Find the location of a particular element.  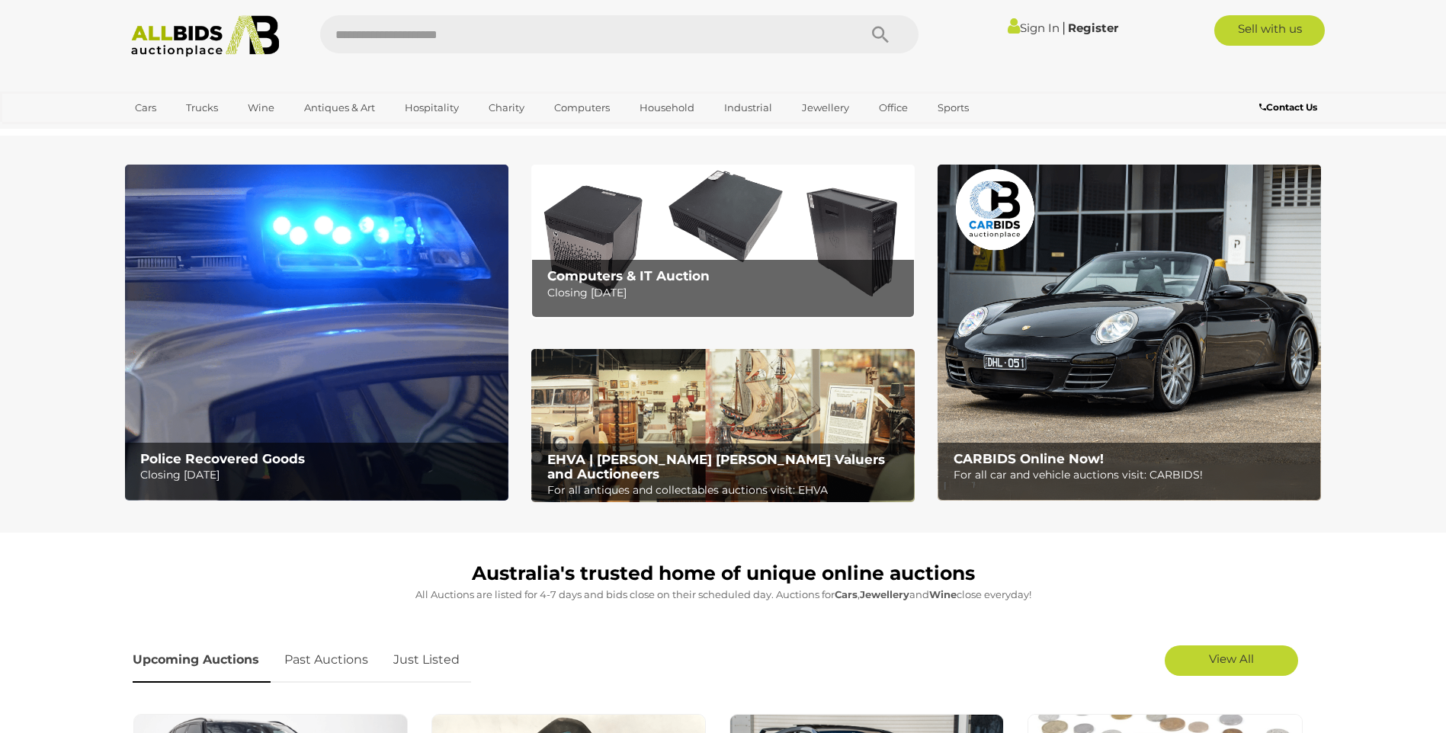

img: CARBIDS Online Now! is located at coordinates (1129, 332).